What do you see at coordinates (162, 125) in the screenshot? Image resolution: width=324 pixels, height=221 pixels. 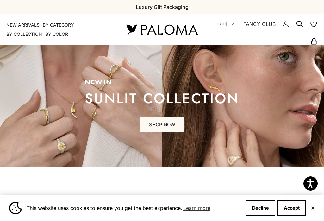 I see `a: SHOP NOW` at bounding box center [162, 125].